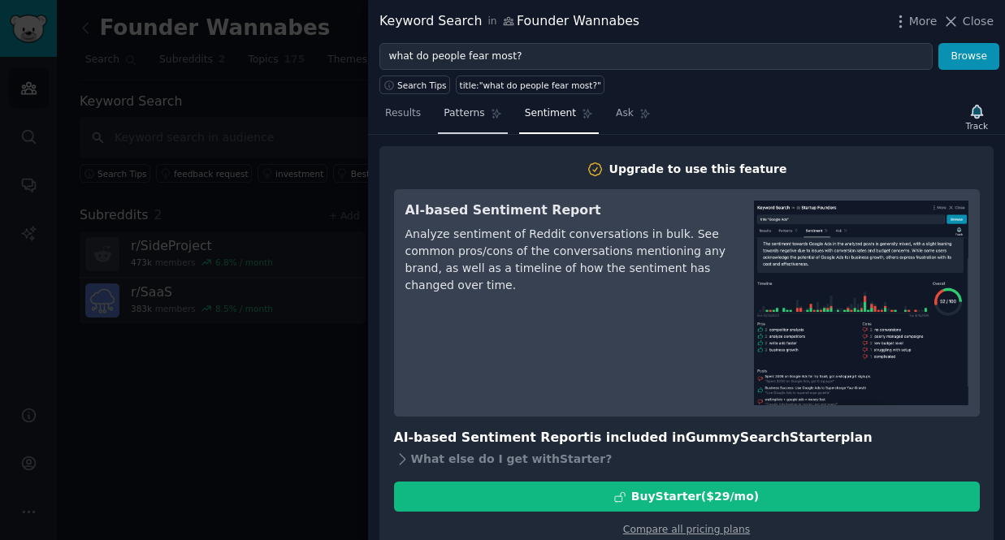 The image size is (1005, 540). What do you see at coordinates (968, 57) in the screenshot?
I see `button: Browse` at bounding box center [968, 57].